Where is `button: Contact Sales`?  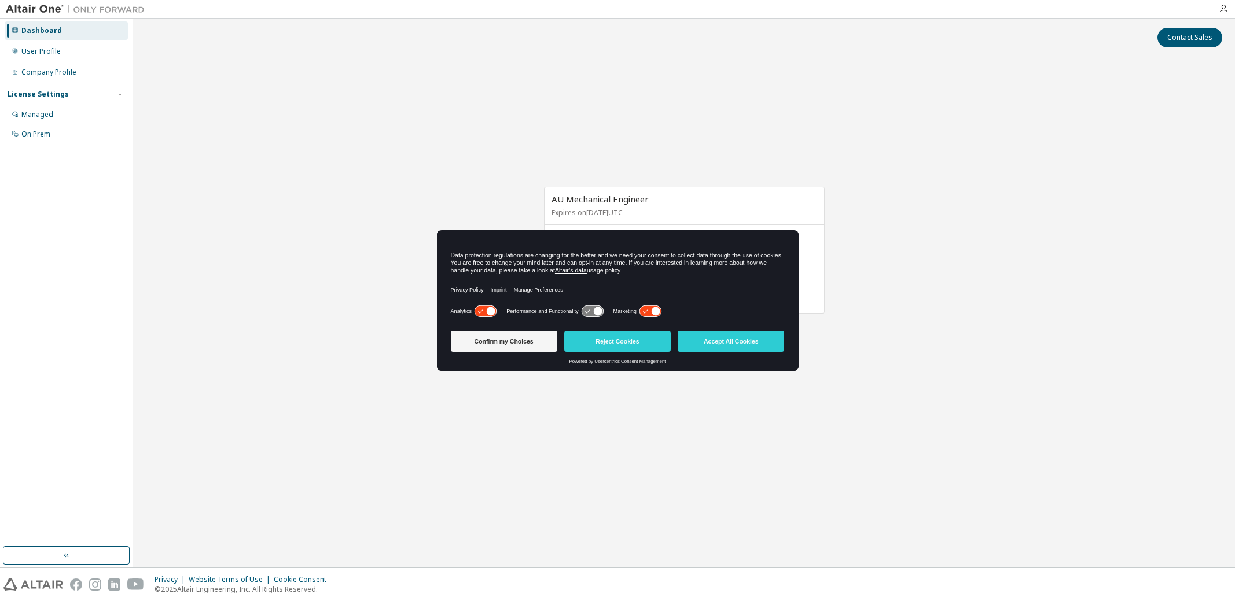 button: Contact Sales is located at coordinates (1190, 38).